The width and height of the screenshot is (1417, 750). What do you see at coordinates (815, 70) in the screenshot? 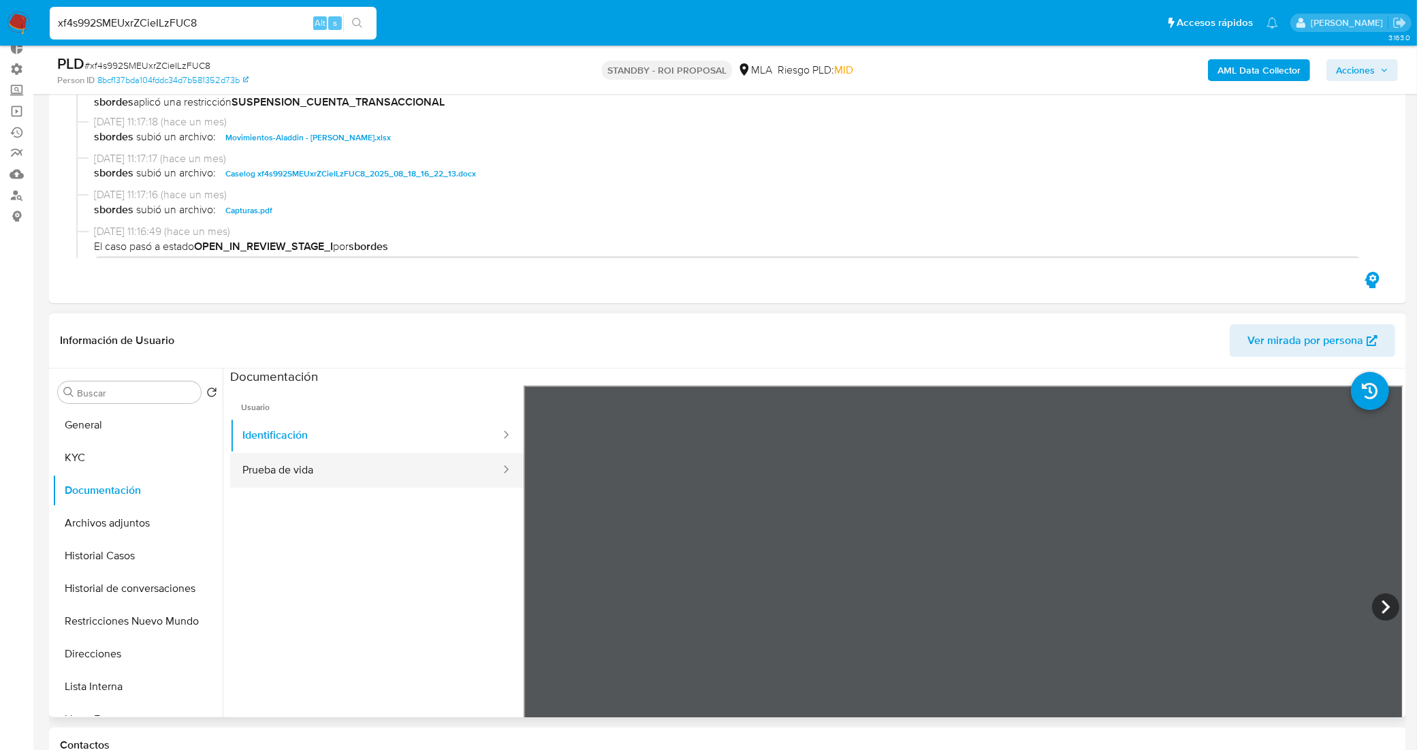
I see `span: Riesgo PLD:` at bounding box center [815, 70].